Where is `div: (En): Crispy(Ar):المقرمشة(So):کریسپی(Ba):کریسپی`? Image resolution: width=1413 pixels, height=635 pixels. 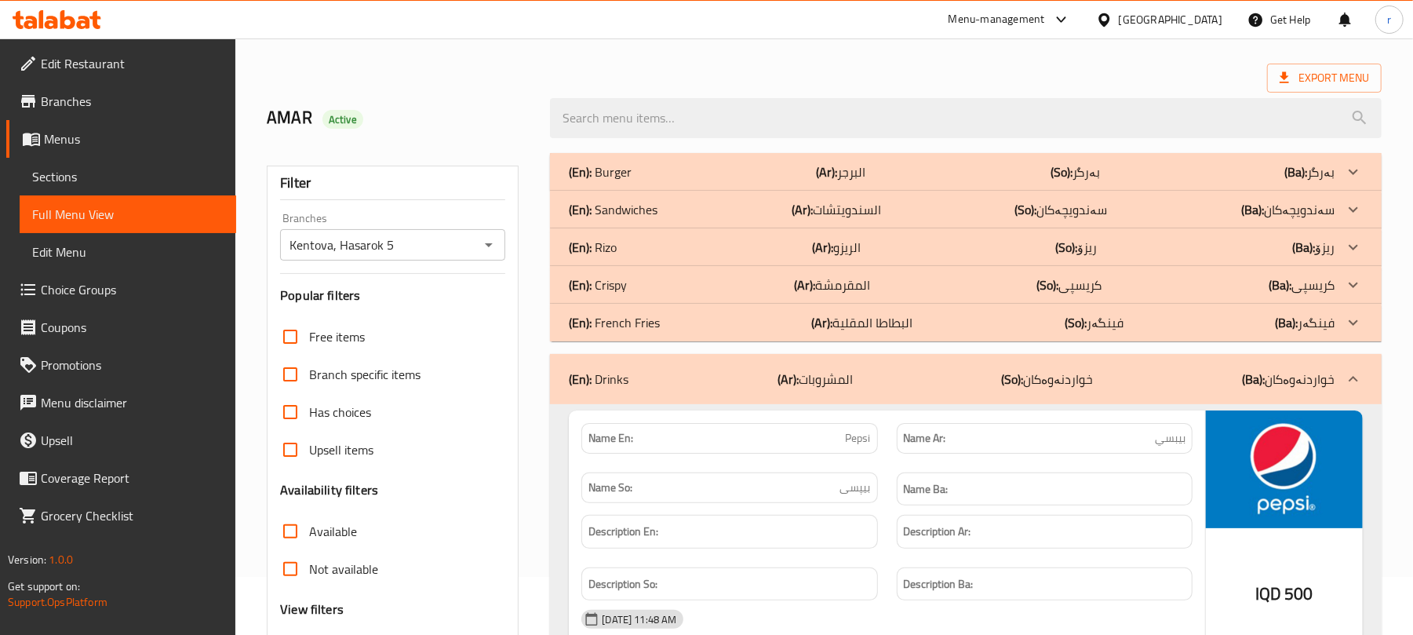 div: (En): Crispy(Ar):المقرمشة(So):کریسپی(Ba):کریسپی is located at coordinates (966, 285).